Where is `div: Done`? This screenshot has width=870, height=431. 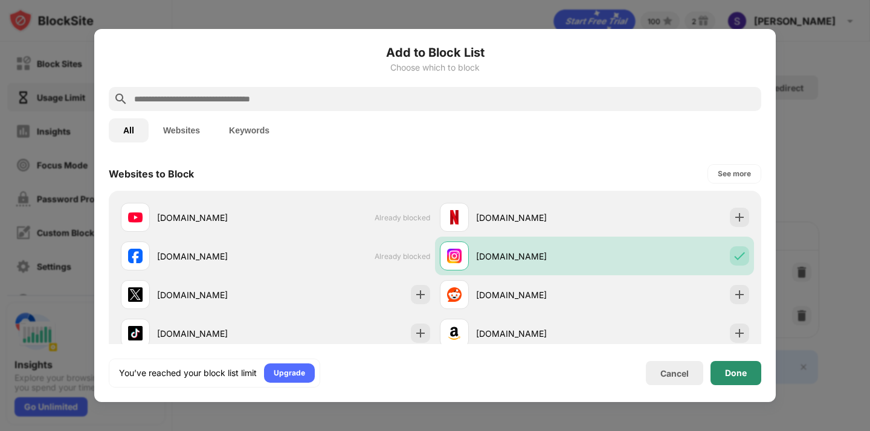
div: Done is located at coordinates (735, 373).